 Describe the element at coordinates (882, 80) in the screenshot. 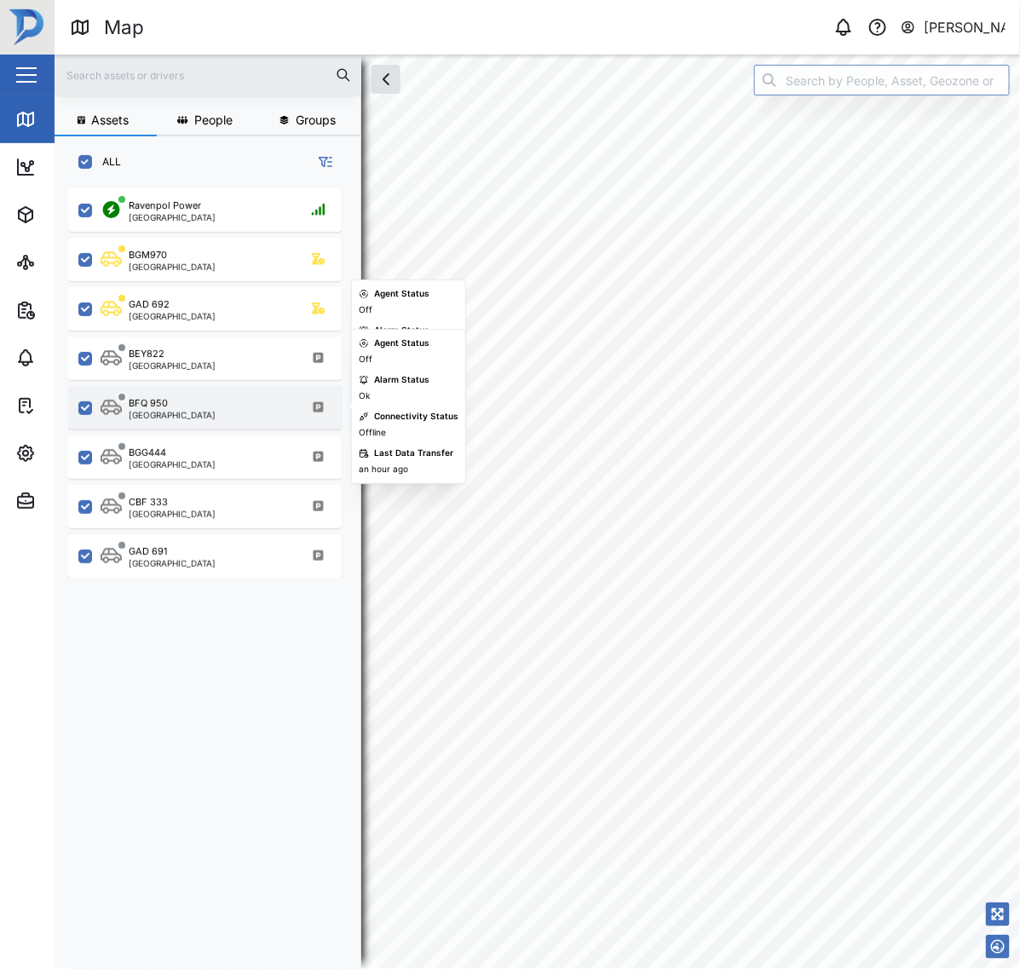

I see `input: Search by People, Asset, Geozone or Place` at that location.